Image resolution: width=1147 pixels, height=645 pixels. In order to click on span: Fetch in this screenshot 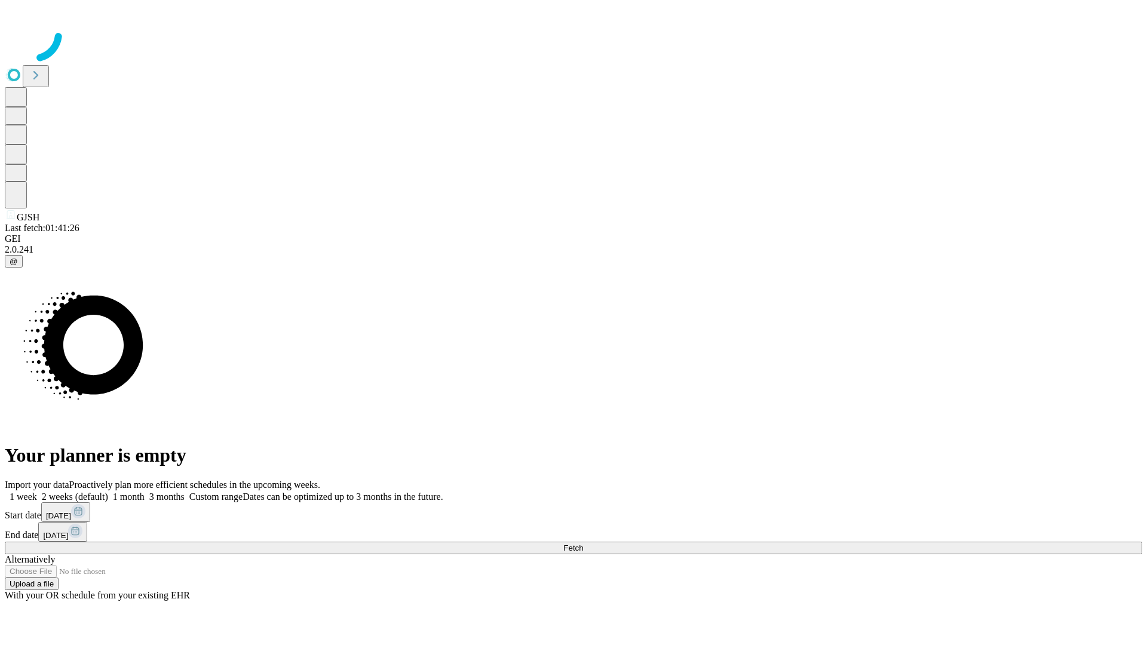, I will do `click(573, 548)`.